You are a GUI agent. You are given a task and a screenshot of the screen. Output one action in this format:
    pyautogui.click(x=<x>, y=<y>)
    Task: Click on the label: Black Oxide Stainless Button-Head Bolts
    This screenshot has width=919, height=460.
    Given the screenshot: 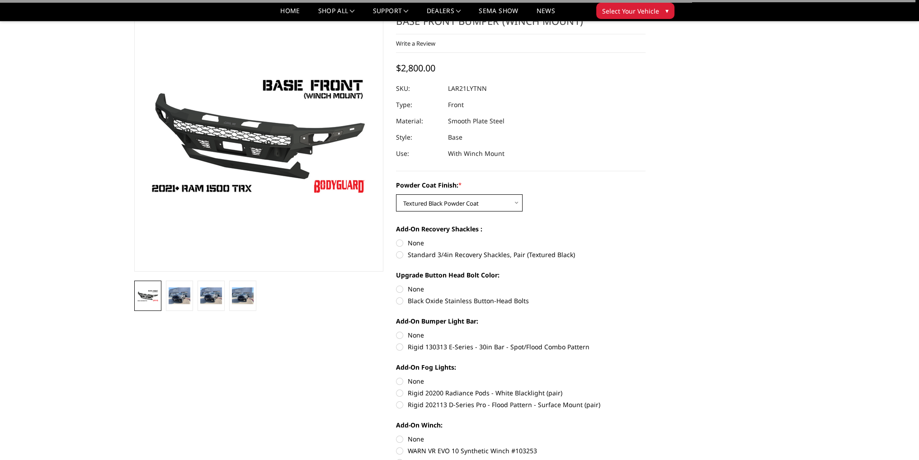 What is the action you would take?
    pyautogui.click(x=521, y=301)
    